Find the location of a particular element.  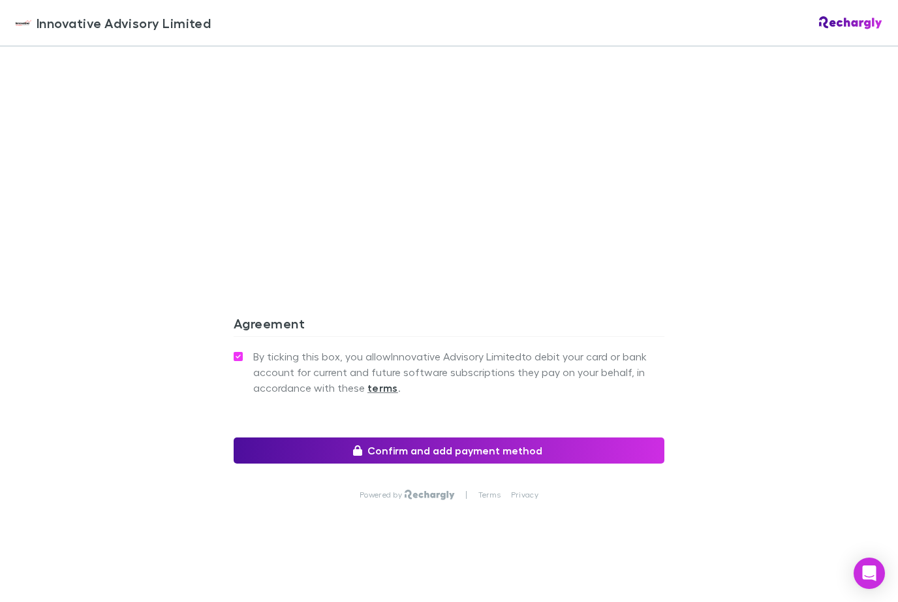

span: Innovative Advisory Limited is located at coordinates (123, 23).